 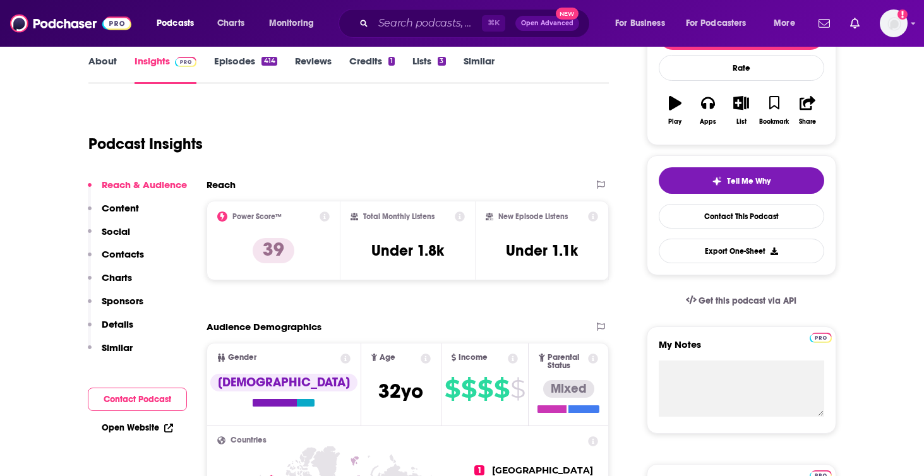 I want to click on a: Reviews, so click(x=313, y=69).